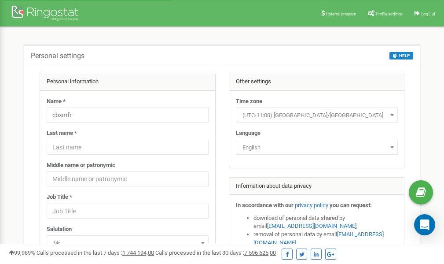  I want to click on span: Profile settings, so click(389, 14).